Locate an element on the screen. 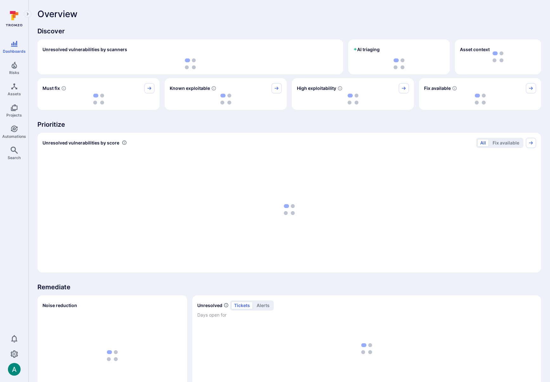  button: tickets is located at coordinates (242, 305).